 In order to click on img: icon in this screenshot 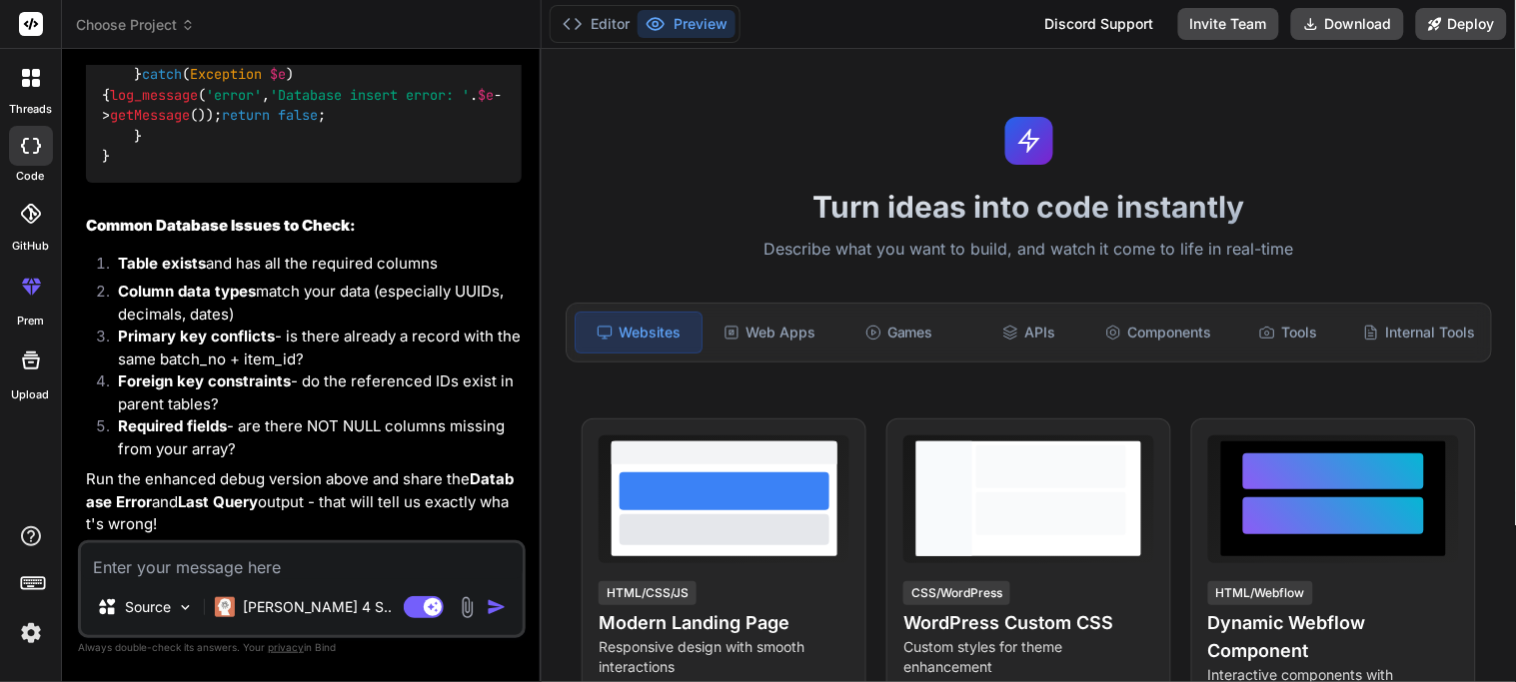, I will do `click(497, 607)`.